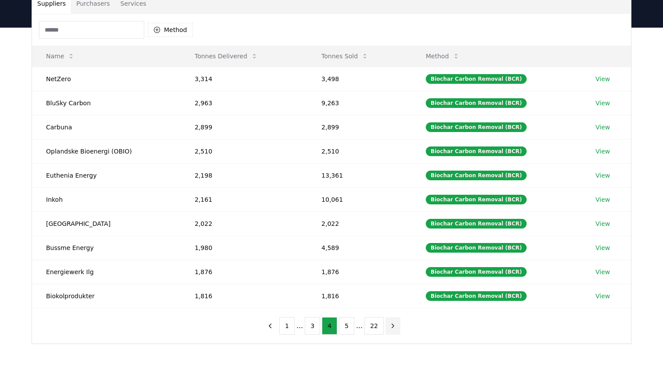  I want to click on td: NetZero, so click(106, 79).